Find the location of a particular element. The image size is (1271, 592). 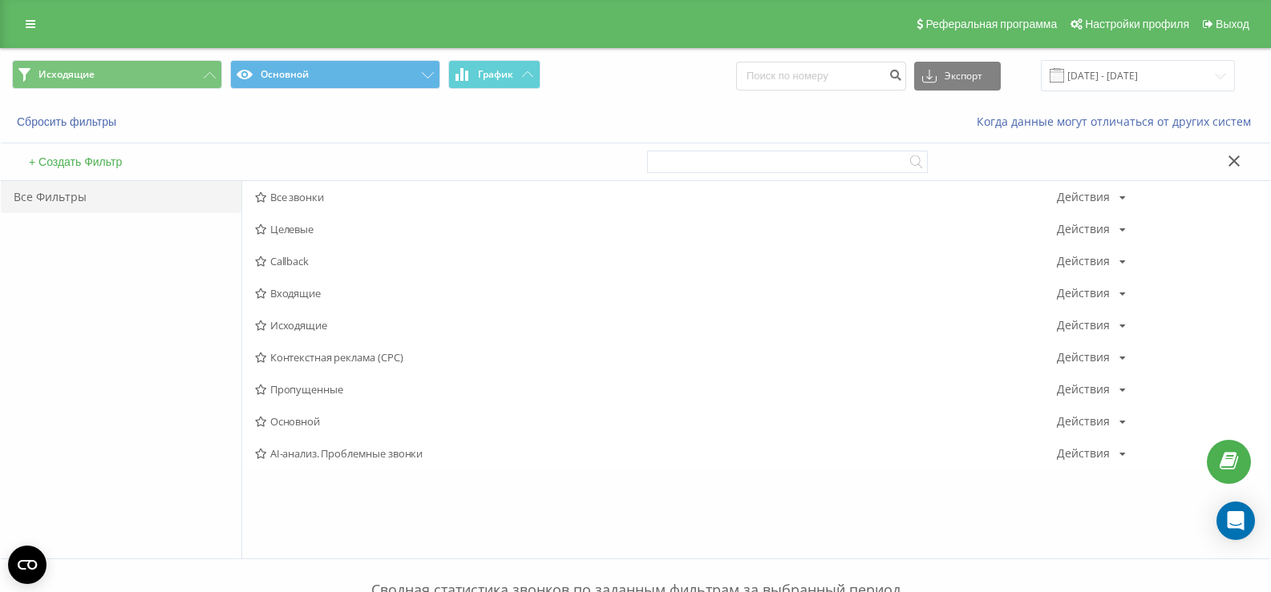

span: Основной is located at coordinates (656, 422).